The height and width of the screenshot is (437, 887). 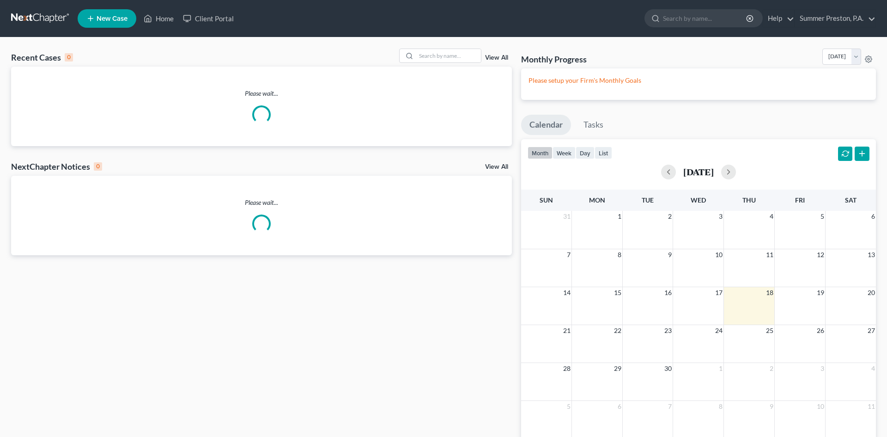 I want to click on span: 13, so click(x=872, y=255).